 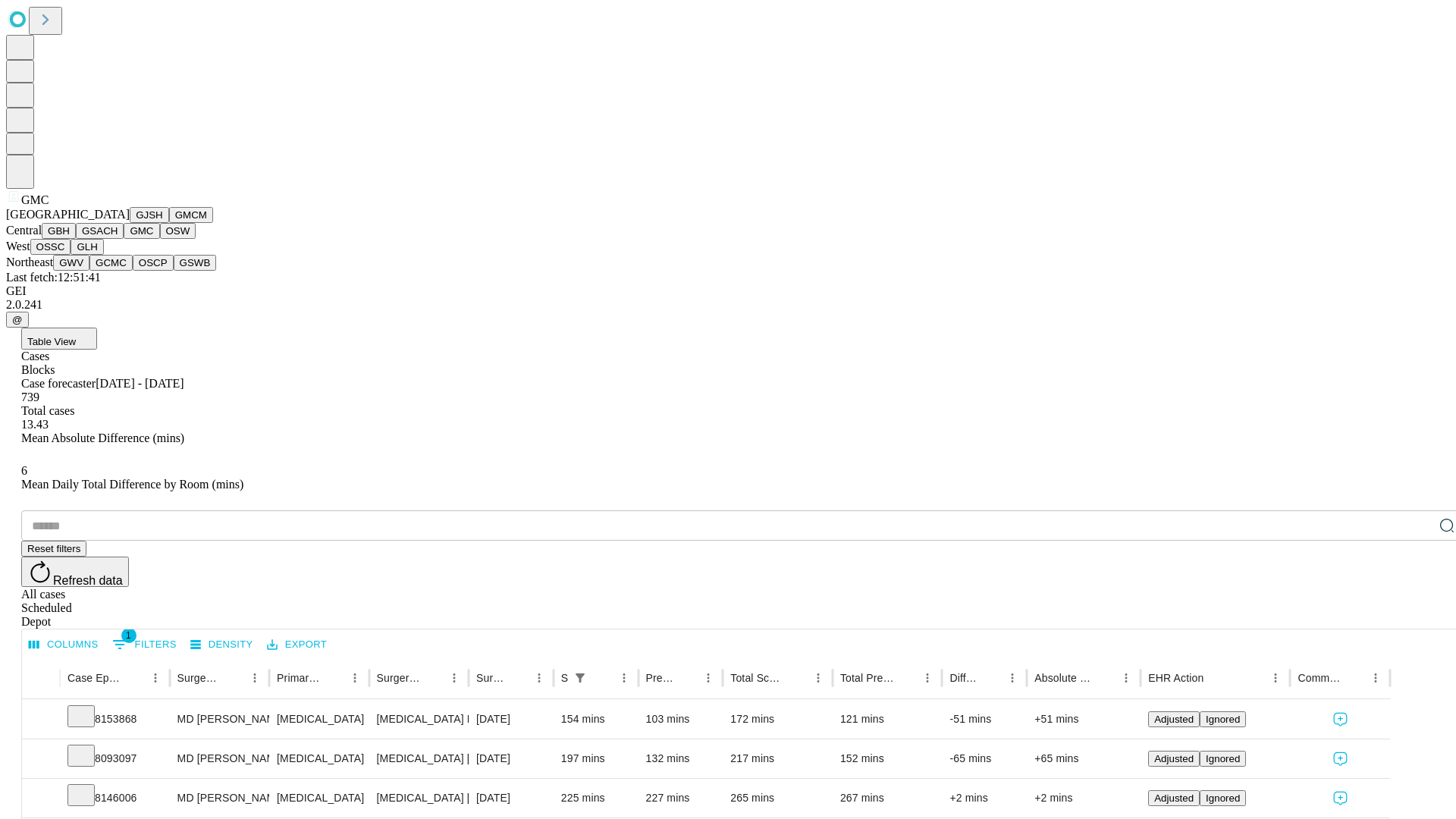 What do you see at coordinates (141, 230) in the screenshot?
I see `button: GMC` at bounding box center [141, 230].